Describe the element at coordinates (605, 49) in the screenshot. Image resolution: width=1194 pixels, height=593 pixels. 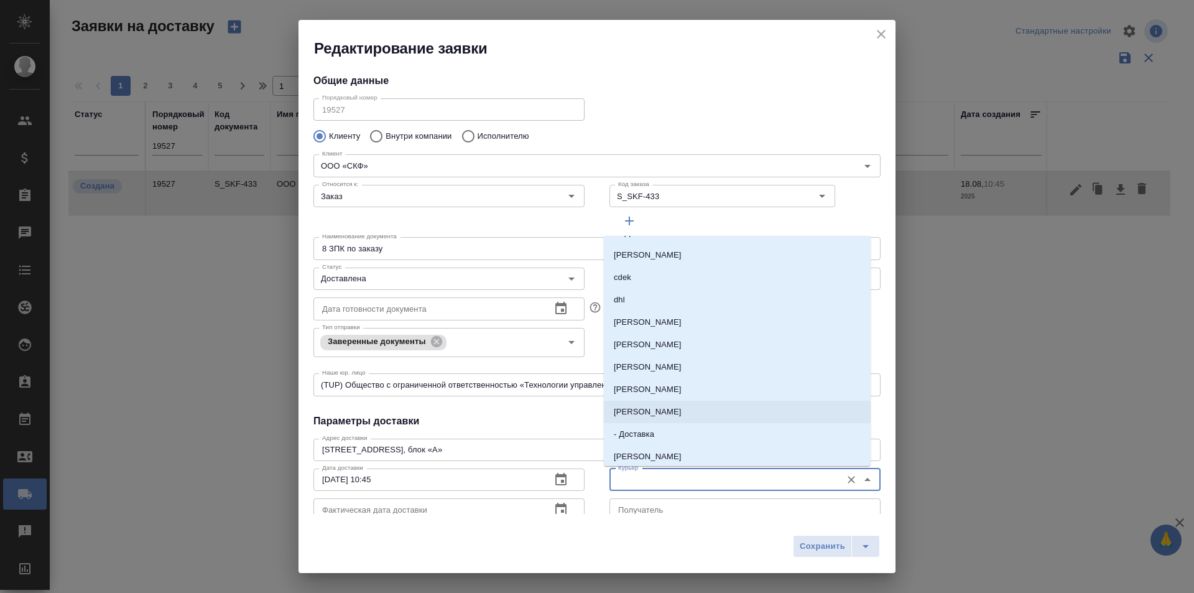
I see `h2: Редактирование заявки` at that location.